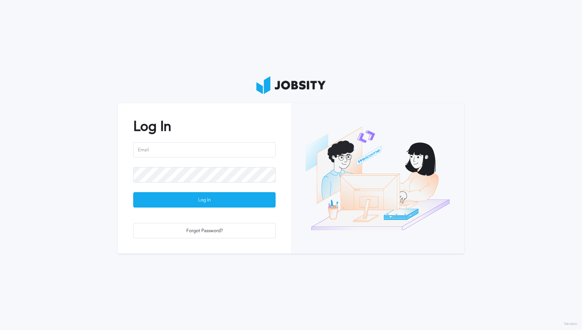  Describe the element at coordinates (570, 324) in the screenshot. I see `label: Version:` at that location.